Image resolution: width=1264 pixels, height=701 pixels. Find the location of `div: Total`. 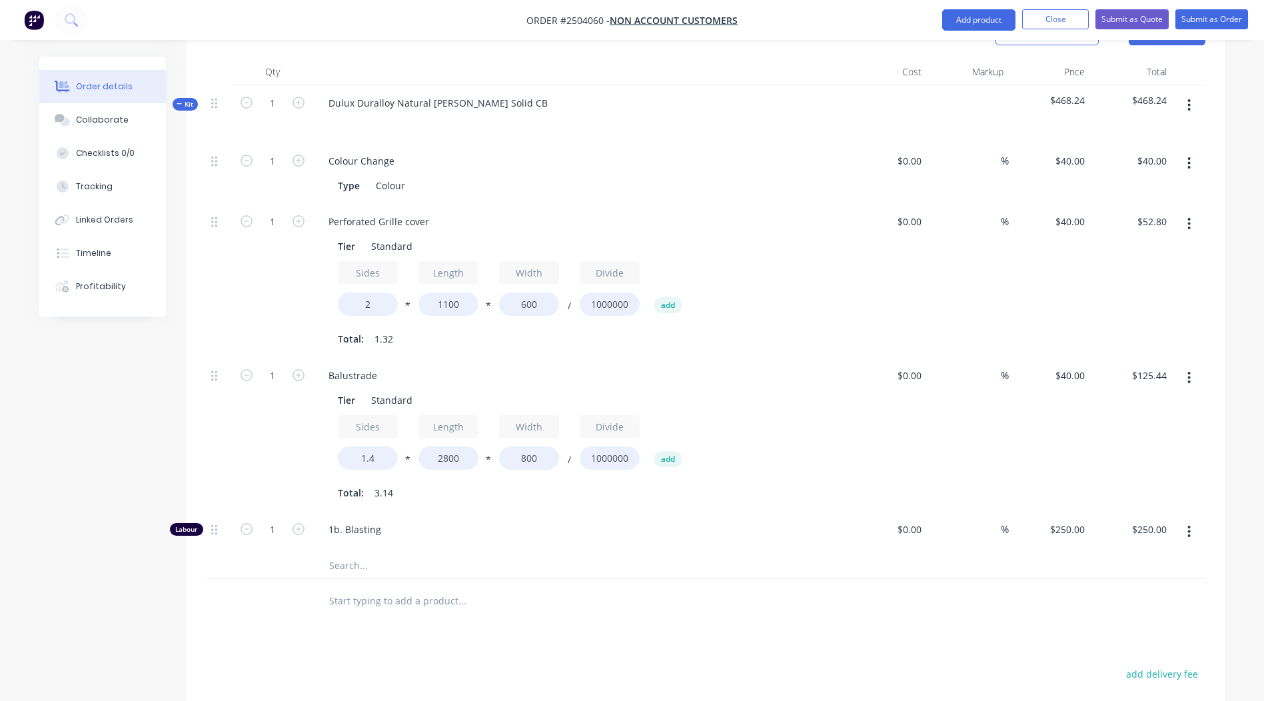

div: Total is located at coordinates (1131, 72).